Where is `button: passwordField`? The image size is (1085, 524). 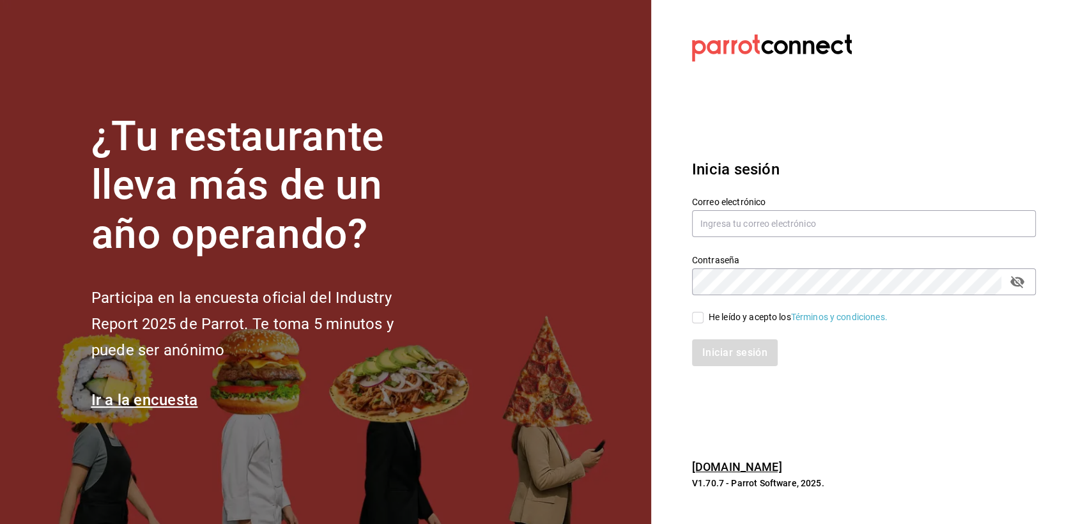 button: passwordField is located at coordinates (1018, 282).